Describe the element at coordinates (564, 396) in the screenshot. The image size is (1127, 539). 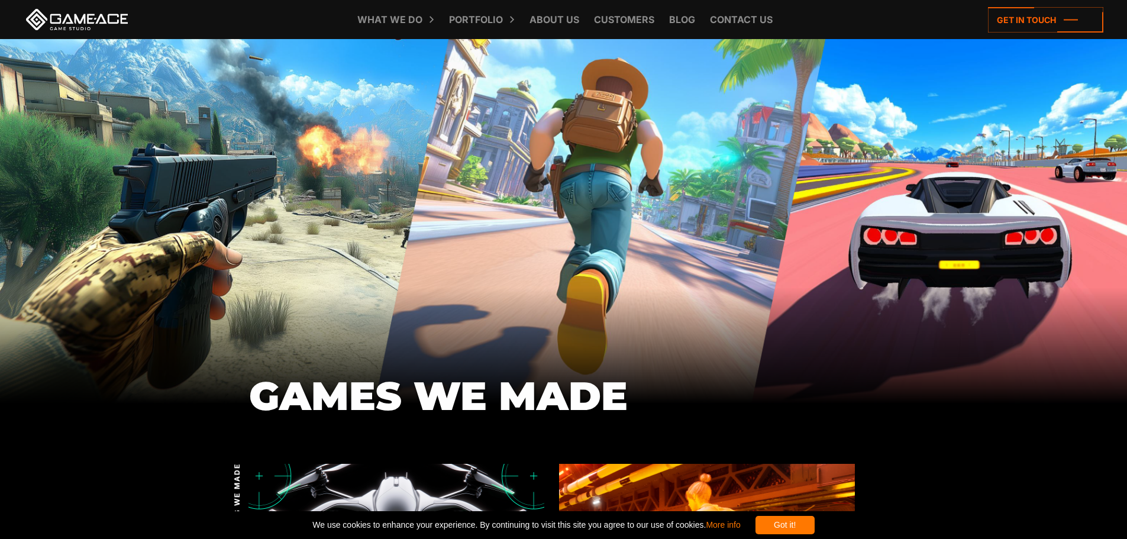
I see `h1: GAMES WE MADE` at that location.